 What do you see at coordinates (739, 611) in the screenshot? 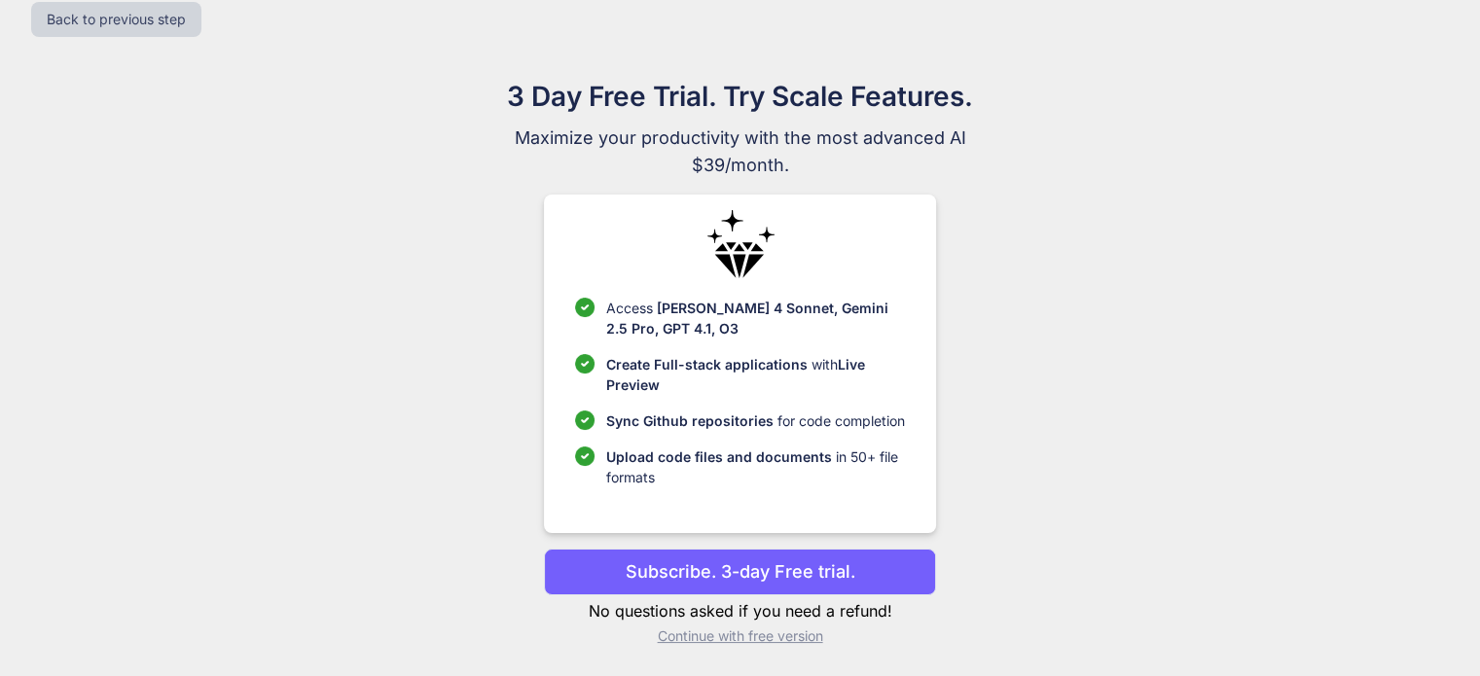
I see `p: No questions asked if you need a refund!` at bounding box center [739, 611].